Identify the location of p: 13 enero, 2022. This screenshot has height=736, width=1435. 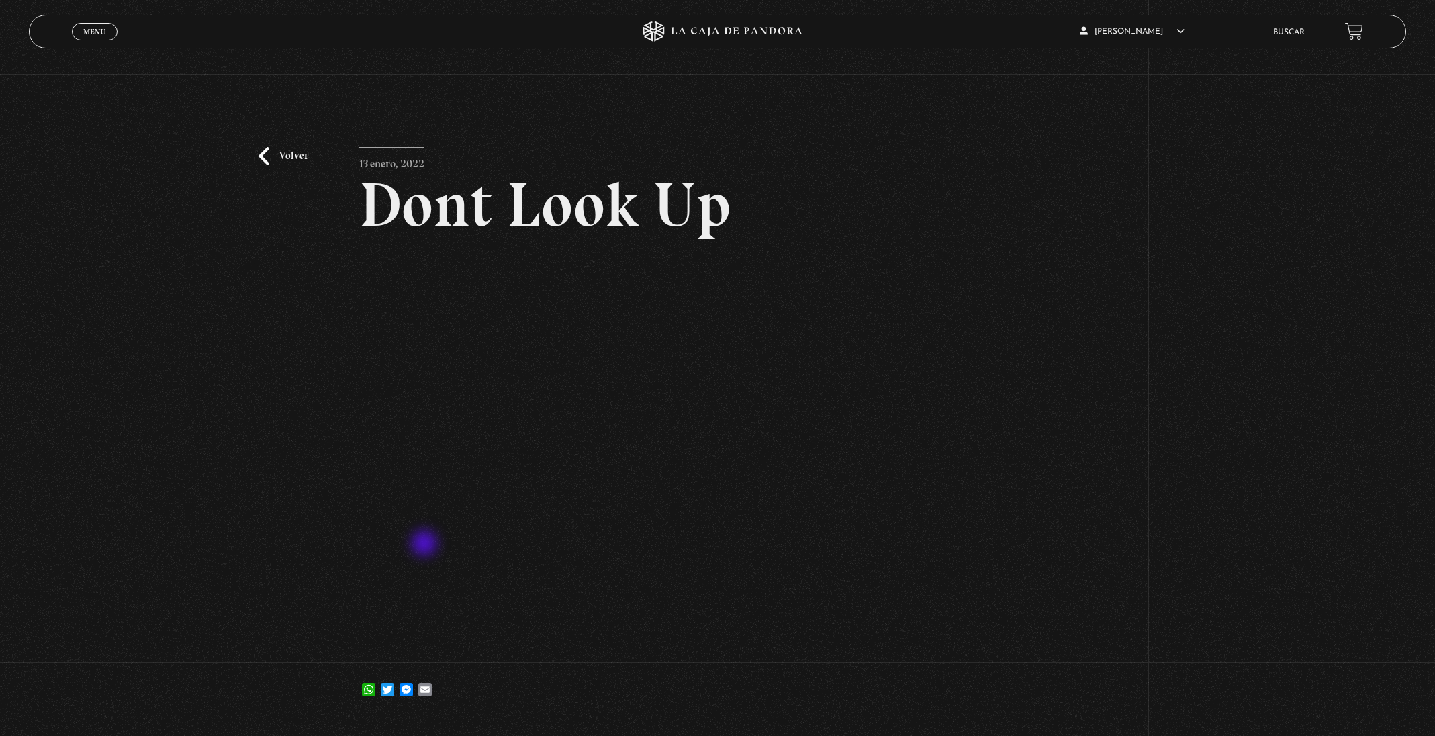
(392, 161).